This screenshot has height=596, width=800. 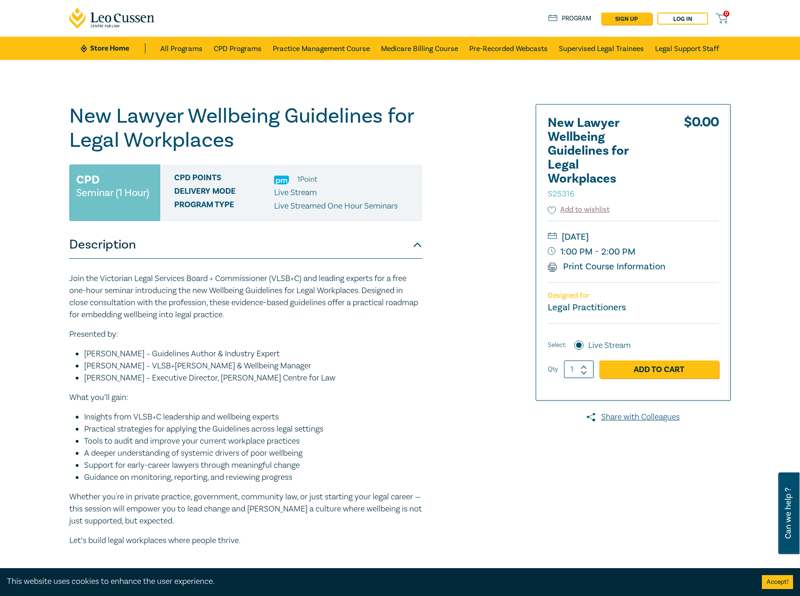 What do you see at coordinates (687, 48) in the screenshot?
I see `a: Legal Support Staff` at bounding box center [687, 48].